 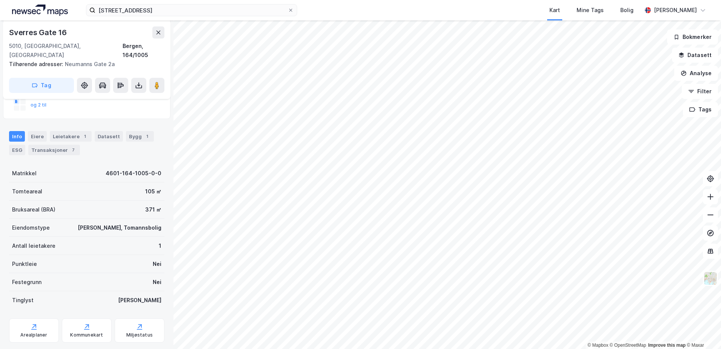 I want to click on div: Tomteareal, so click(x=27, y=191).